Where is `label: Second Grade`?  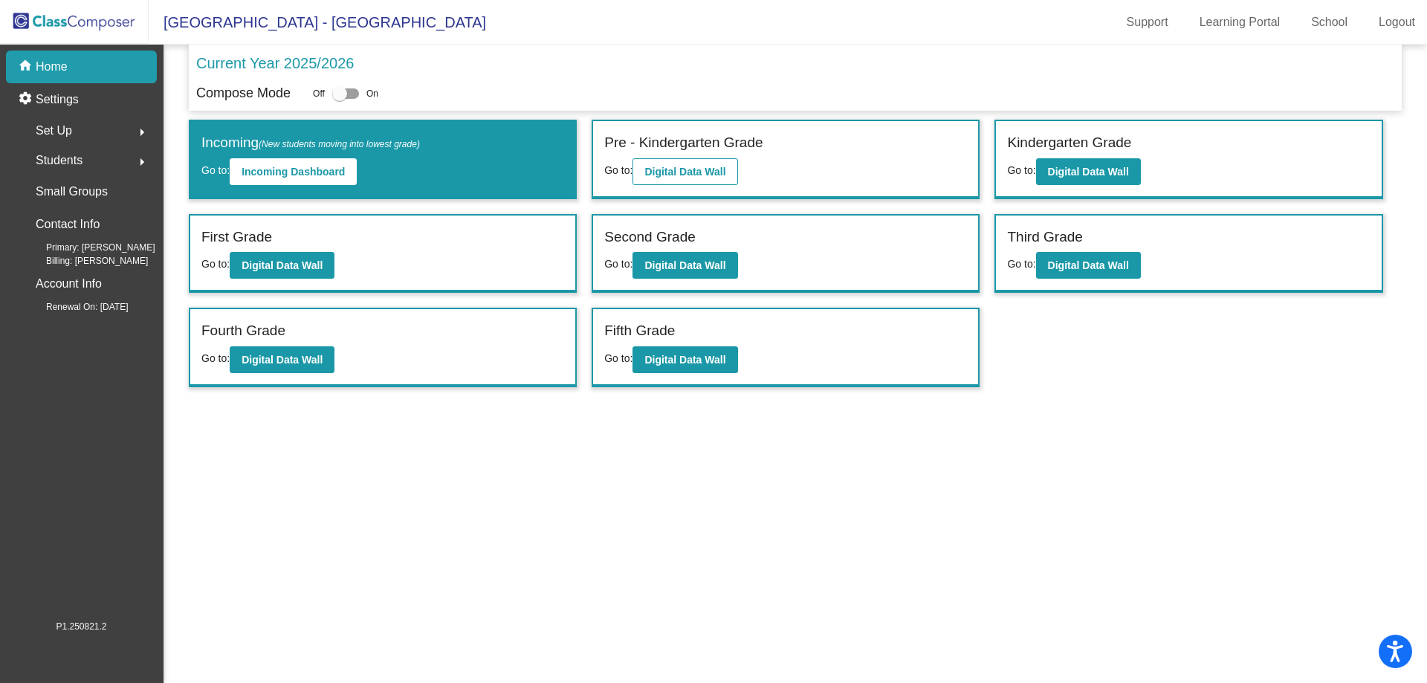
label: Second Grade is located at coordinates (649, 237).